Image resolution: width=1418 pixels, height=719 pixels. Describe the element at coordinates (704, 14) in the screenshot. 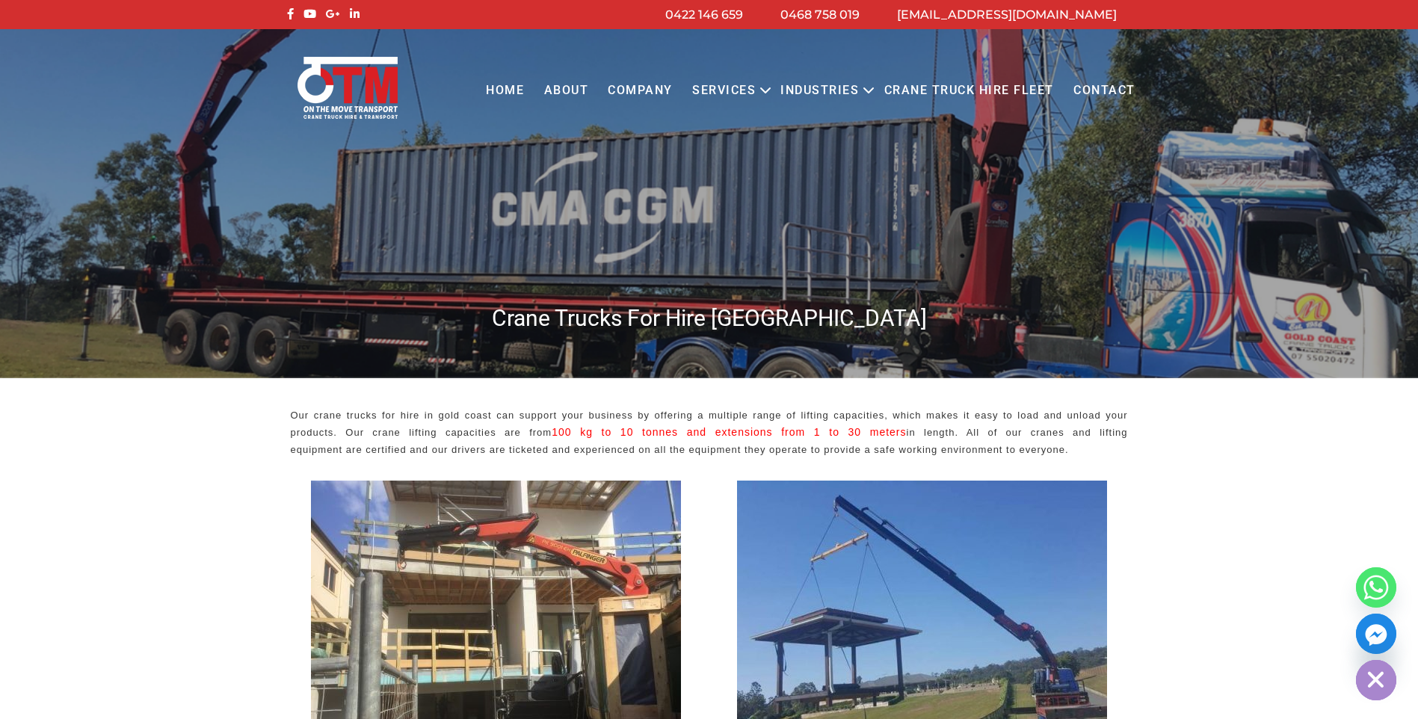

I see `a: 0422 146 659` at that location.